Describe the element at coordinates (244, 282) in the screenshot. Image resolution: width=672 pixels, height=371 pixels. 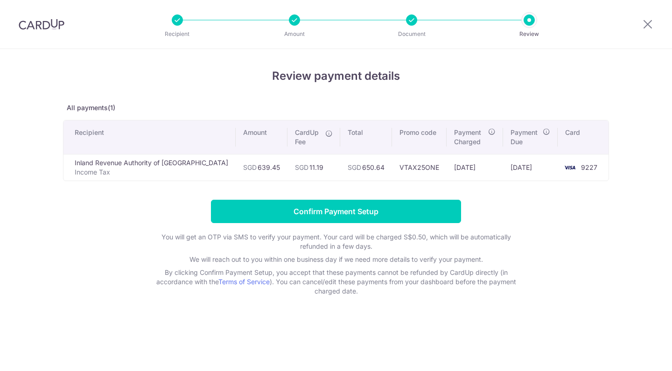
I see `a: Terms of Service` at that location.